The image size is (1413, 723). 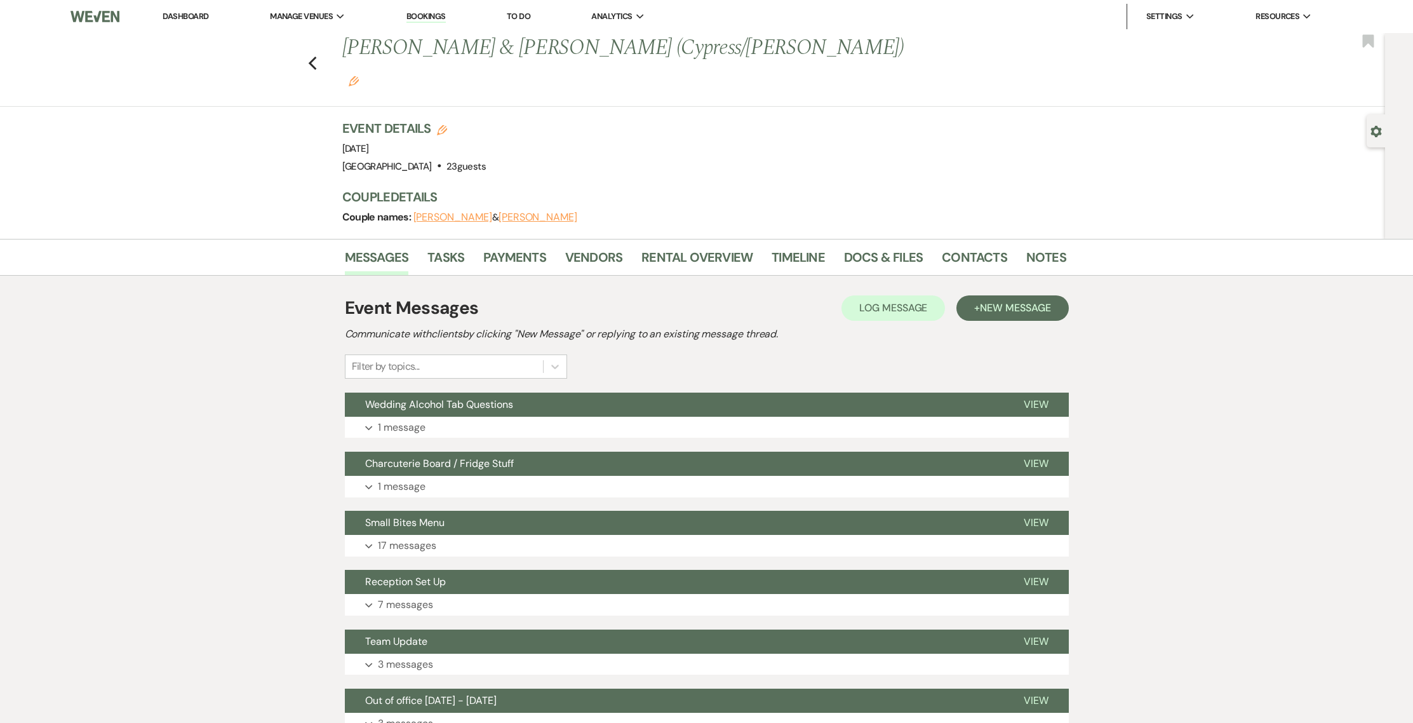 What do you see at coordinates (404, 522) in the screenshot?
I see `span: Small Bites Menu` at bounding box center [404, 522].